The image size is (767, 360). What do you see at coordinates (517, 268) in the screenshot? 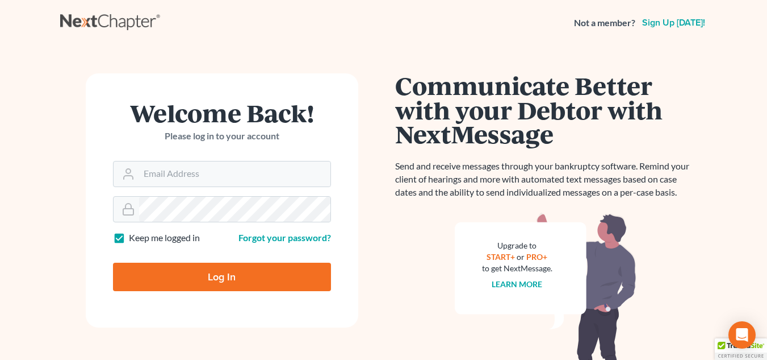
I see `div: to get NextMessage.` at bounding box center [517, 268].